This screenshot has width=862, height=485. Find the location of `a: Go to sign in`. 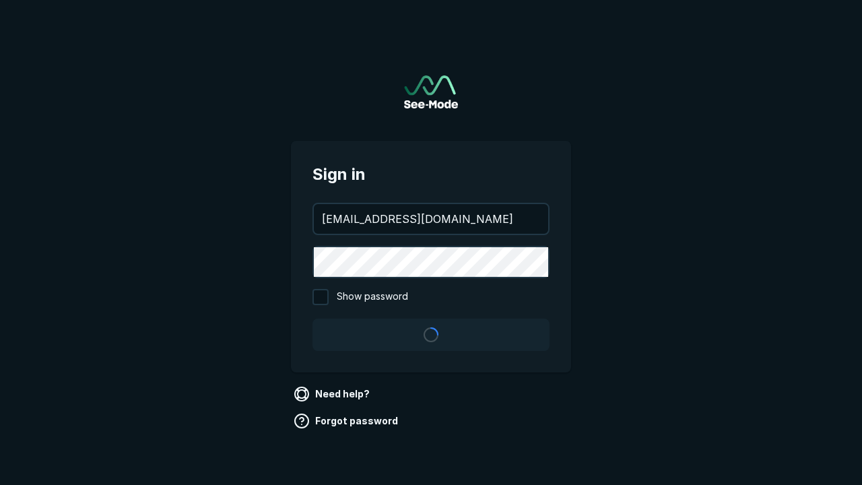

a: Go to sign in is located at coordinates (431, 92).